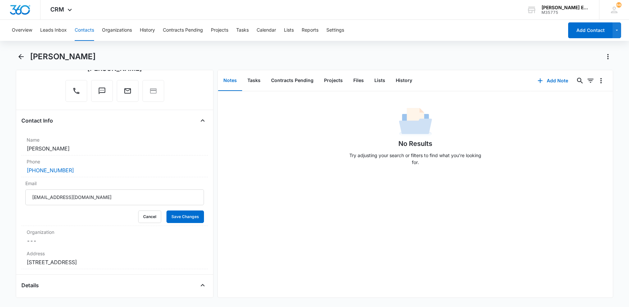  What do you see at coordinates (115, 253) in the screenshot?
I see `label: Address` at bounding box center [115, 253].